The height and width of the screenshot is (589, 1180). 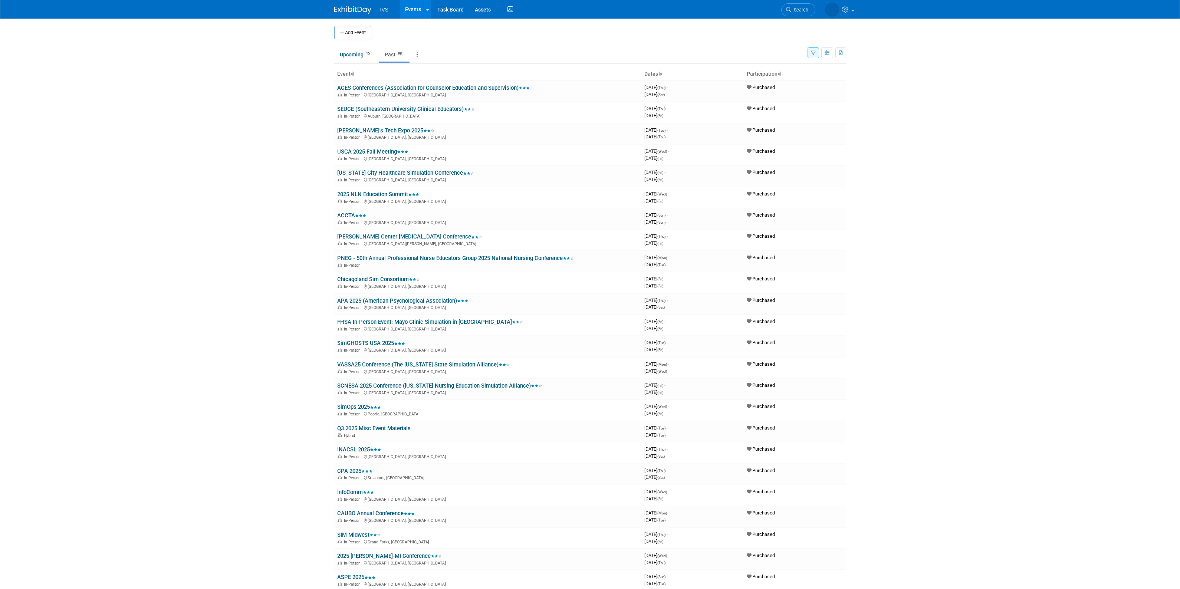 I want to click on span: IVS, so click(x=384, y=10).